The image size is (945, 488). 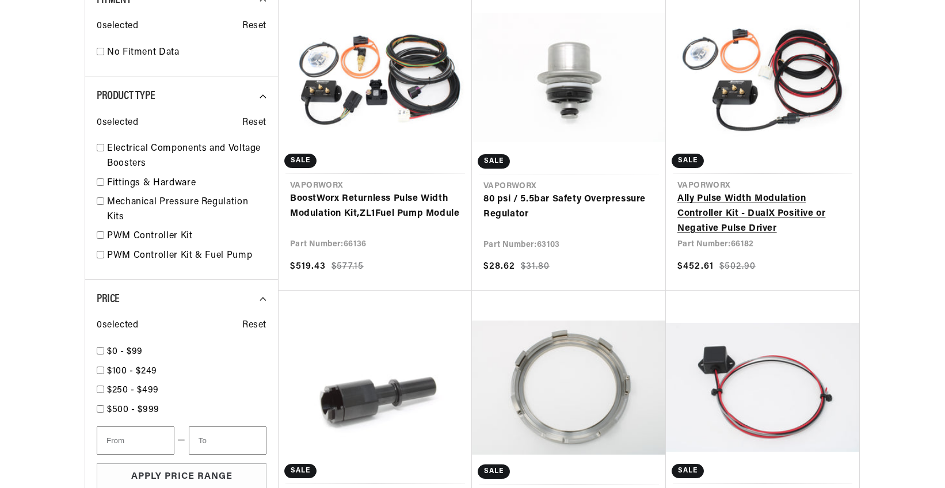 What do you see at coordinates (133, 410) in the screenshot?
I see `span: $500 - $999` at bounding box center [133, 410].